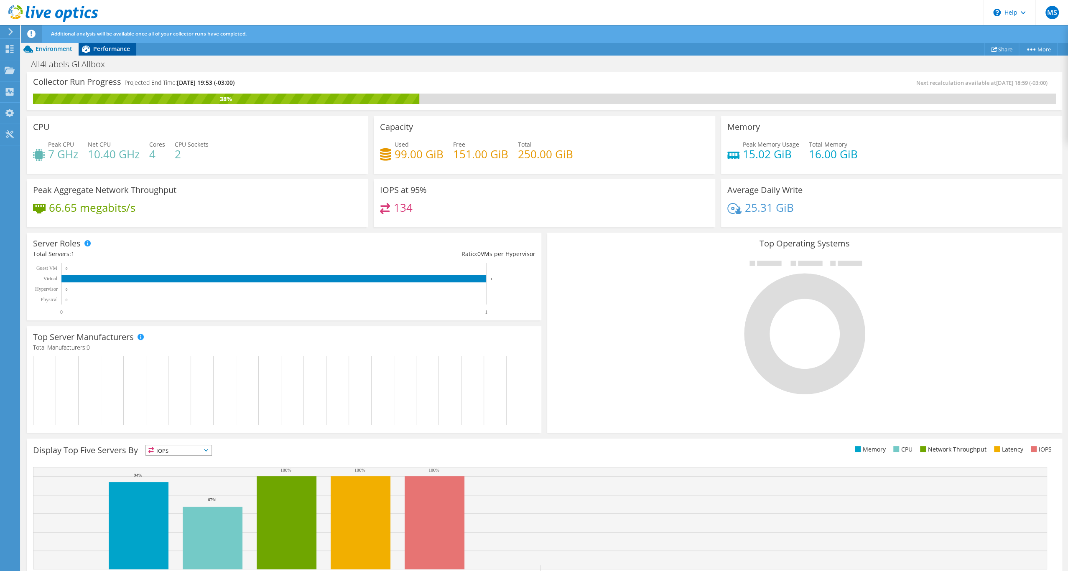 The width and height of the screenshot is (1068, 571). I want to click on div: 38%, so click(226, 99).